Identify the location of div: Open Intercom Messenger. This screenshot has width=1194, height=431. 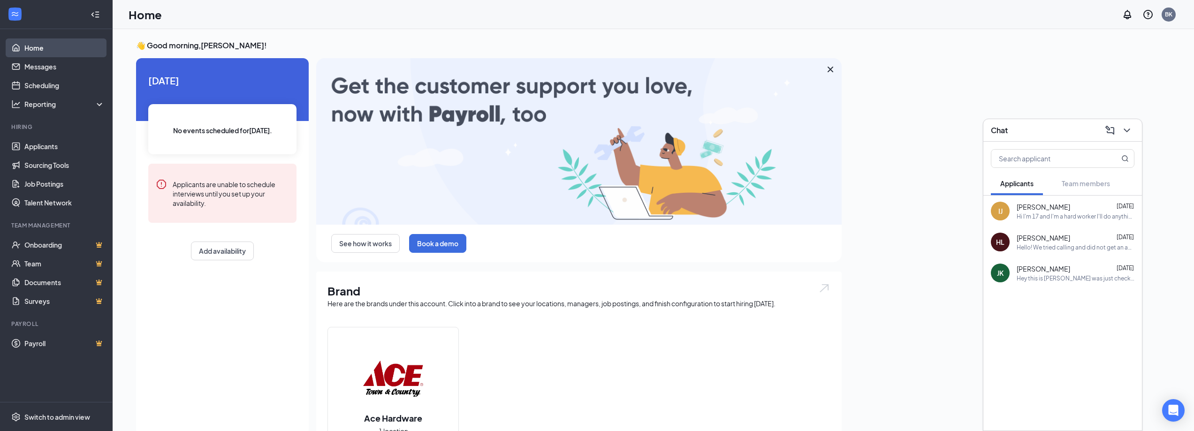
(1173, 410).